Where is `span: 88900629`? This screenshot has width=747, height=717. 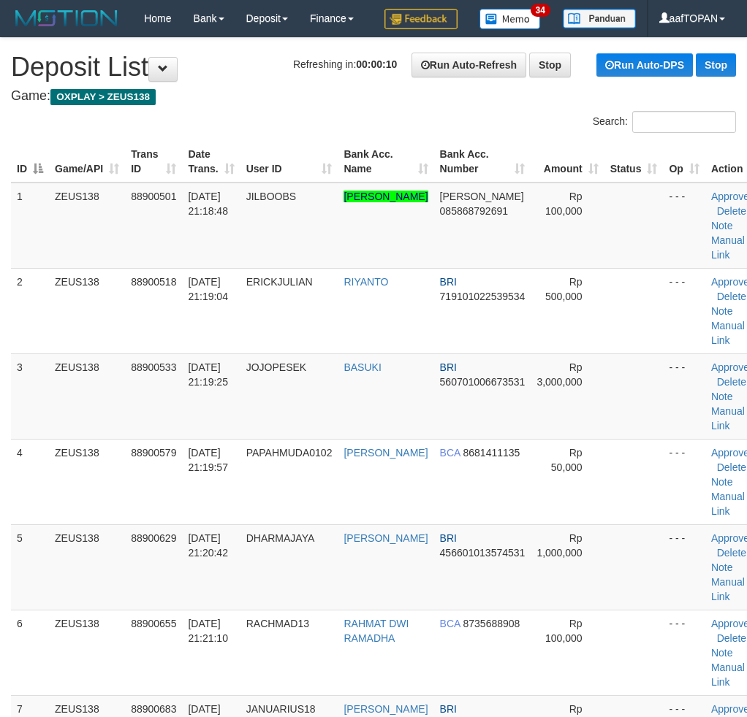 span: 88900629 is located at coordinates (153, 538).